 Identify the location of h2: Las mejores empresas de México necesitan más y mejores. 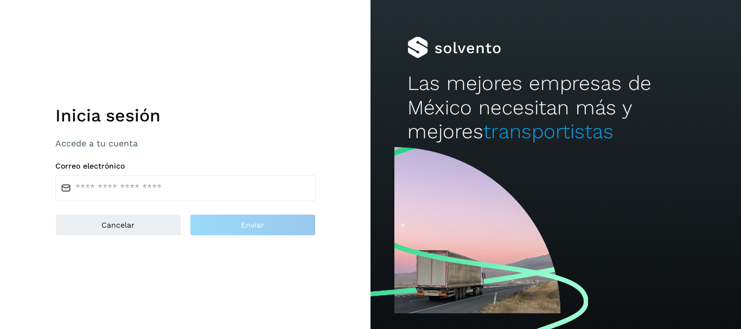
(556, 107).